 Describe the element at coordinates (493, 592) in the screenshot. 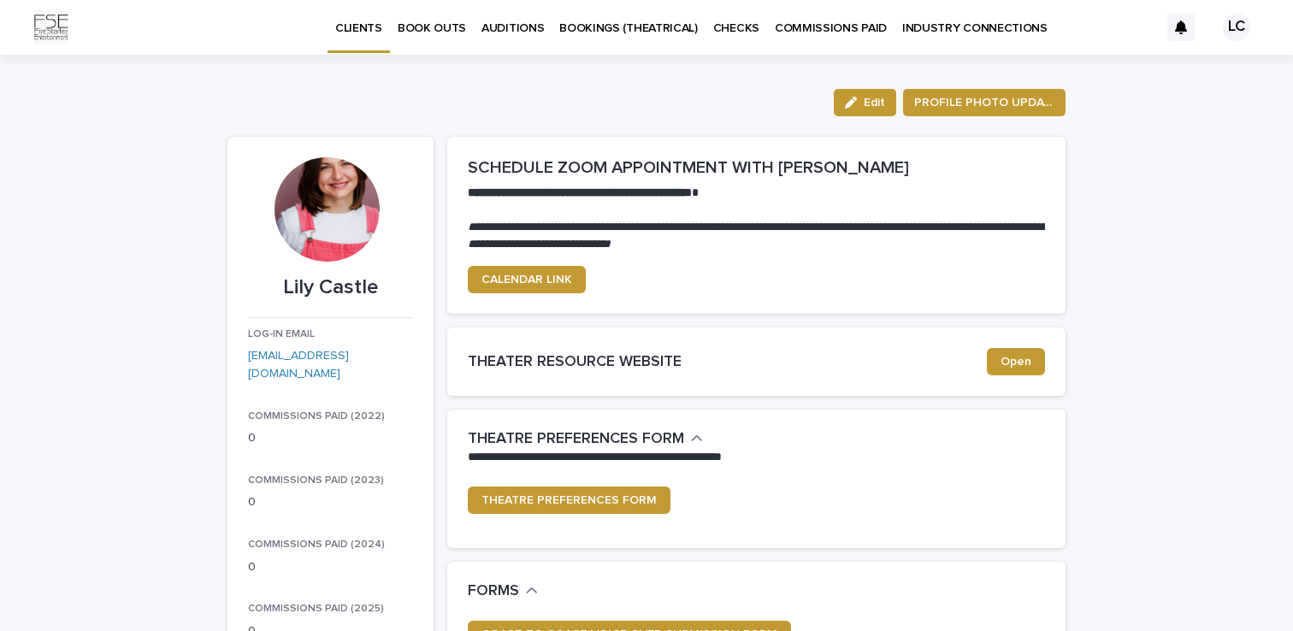

I see `h2: FORMS` at that location.